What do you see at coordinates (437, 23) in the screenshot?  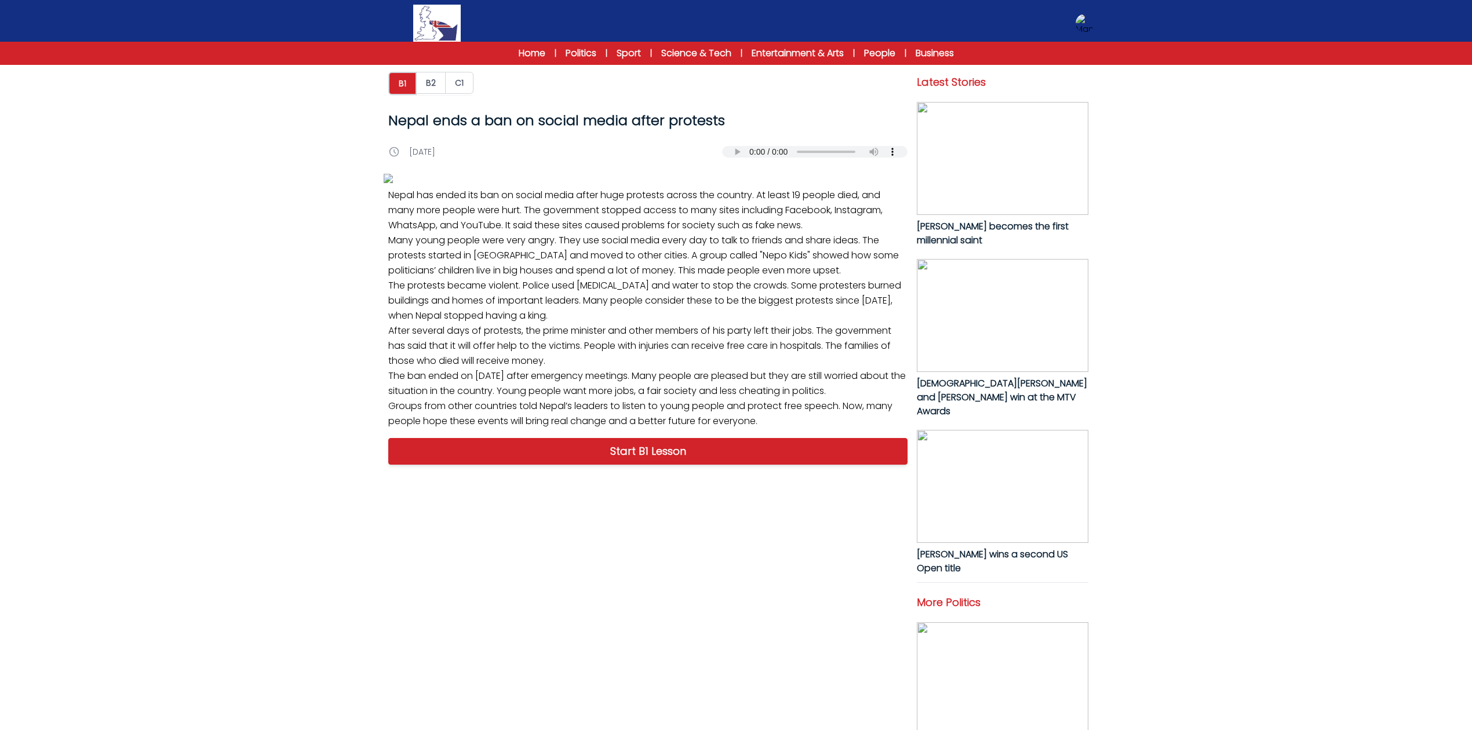 I see `a: Logo` at bounding box center [437, 23].